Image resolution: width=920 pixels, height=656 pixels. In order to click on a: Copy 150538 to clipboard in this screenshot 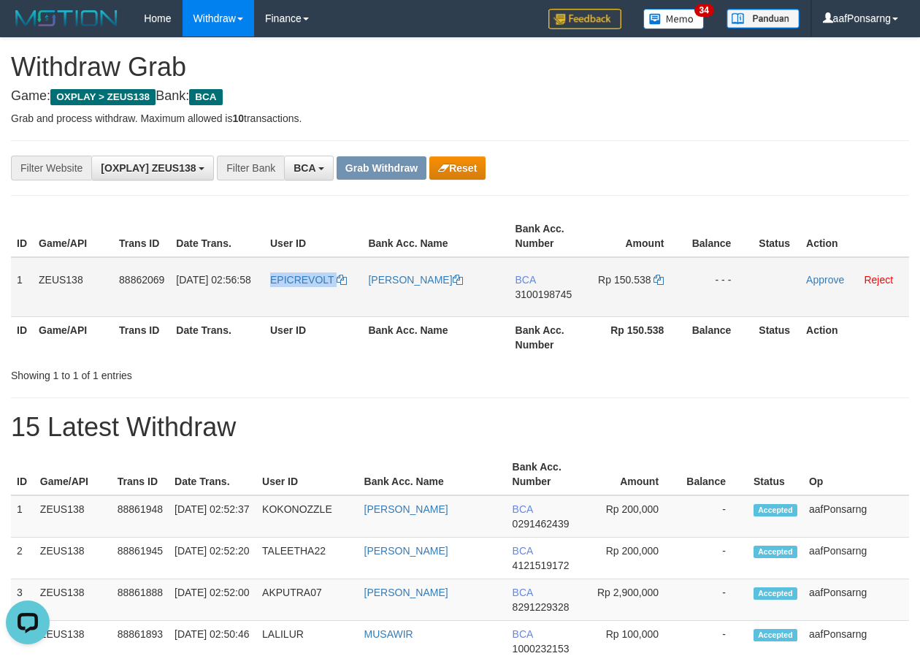, I will do `click(659, 280)`.